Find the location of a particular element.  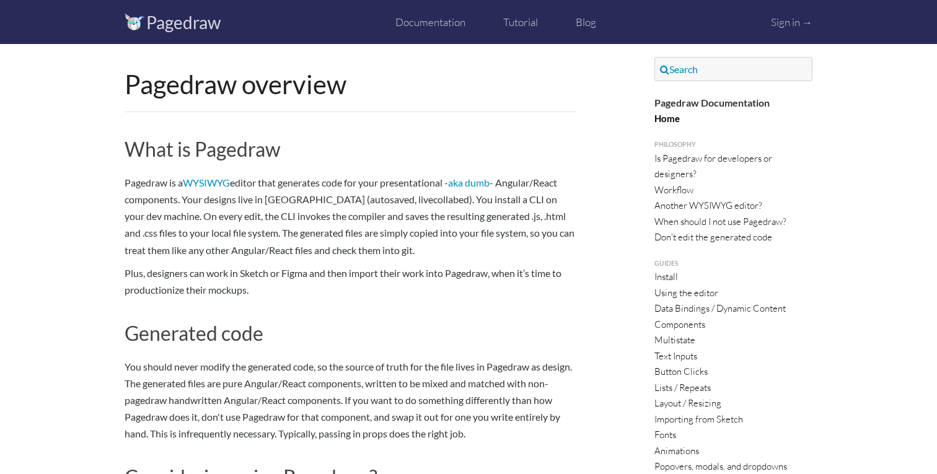

a: Using the editor is located at coordinates (686, 293).